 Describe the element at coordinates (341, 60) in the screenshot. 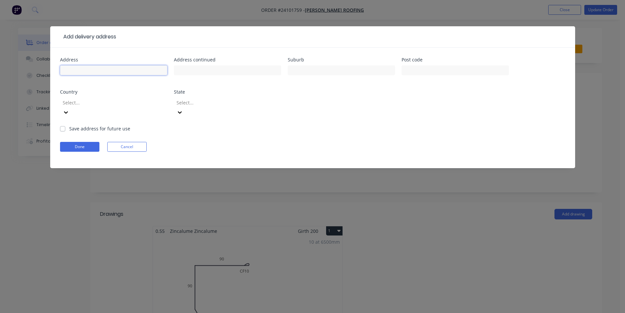

I see `div: Suburb` at that location.